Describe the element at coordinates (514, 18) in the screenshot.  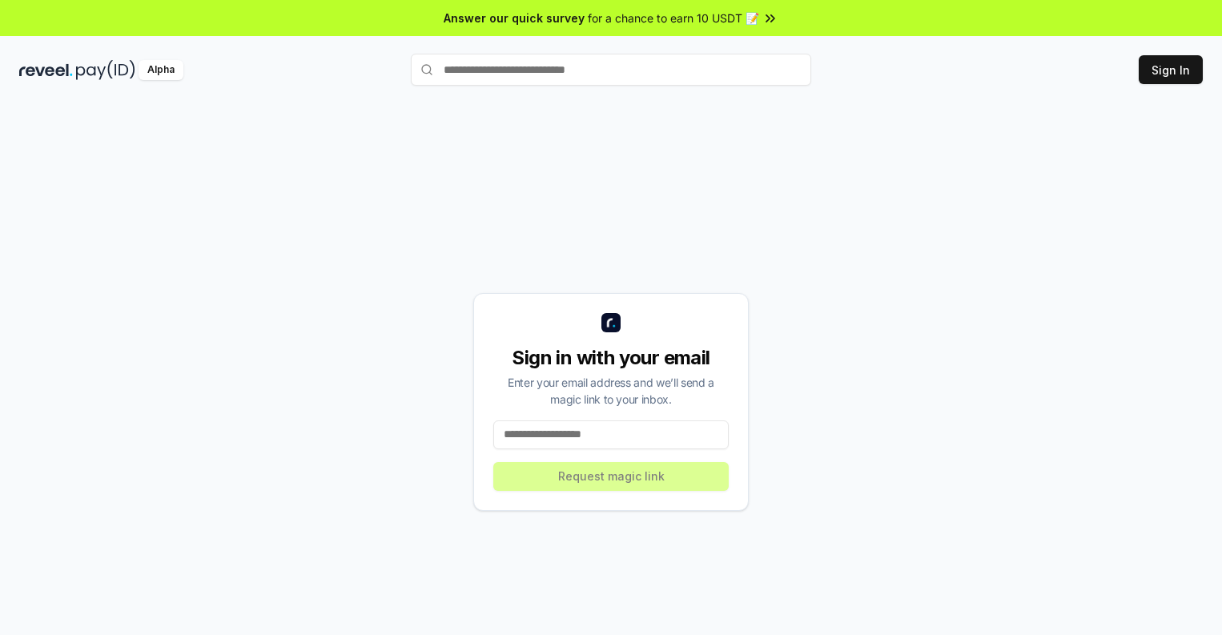
I see `span: Answer our quick survey` at that location.